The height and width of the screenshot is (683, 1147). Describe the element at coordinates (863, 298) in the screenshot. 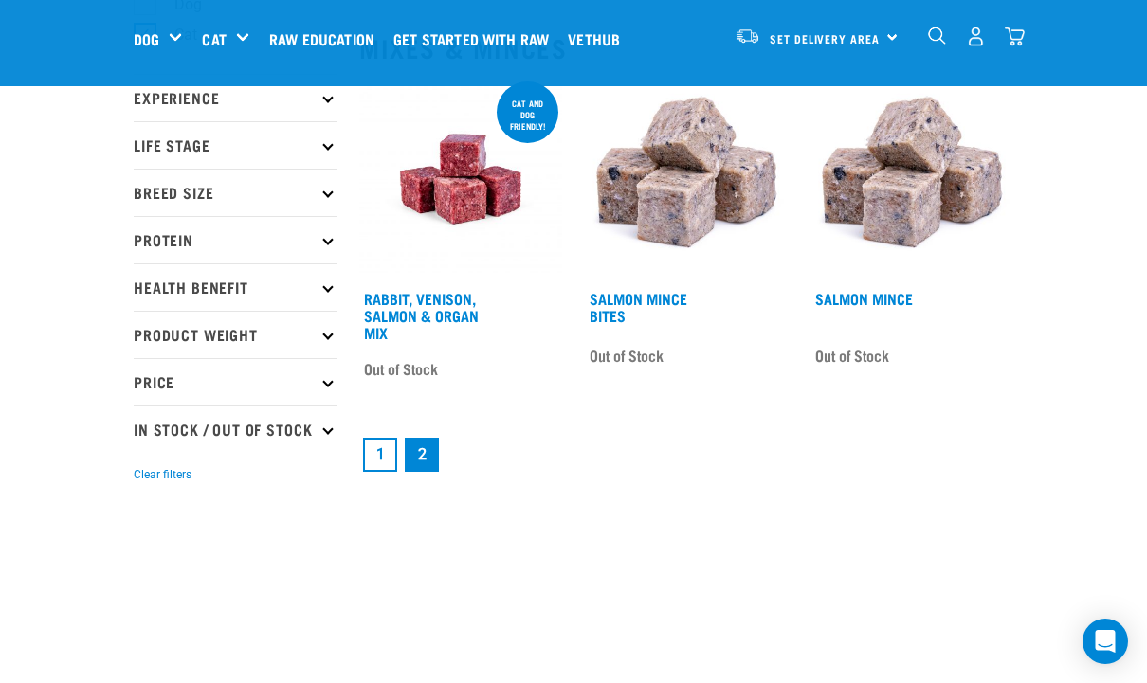

I see `a: Salmon Mince` at that location.